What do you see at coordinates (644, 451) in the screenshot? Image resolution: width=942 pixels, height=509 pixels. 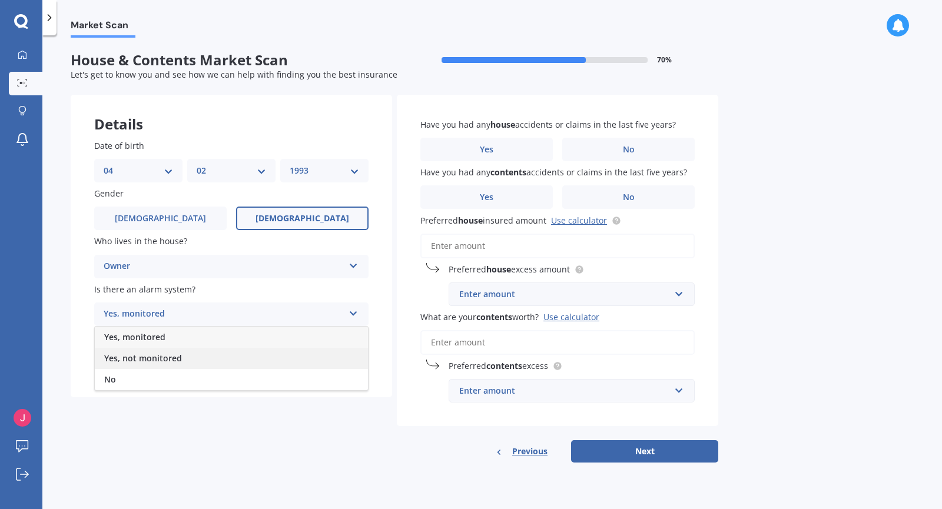 I see `button: Next` at bounding box center [644, 451].